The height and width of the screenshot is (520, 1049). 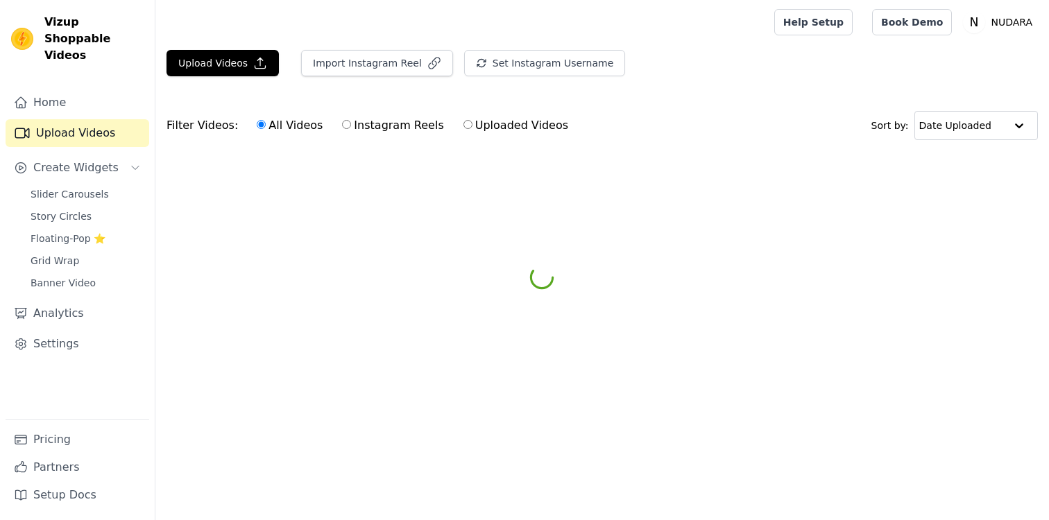 What do you see at coordinates (69, 194) in the screenshot?
I see `span: Slider Carousels` at bounding box center [69, 194].